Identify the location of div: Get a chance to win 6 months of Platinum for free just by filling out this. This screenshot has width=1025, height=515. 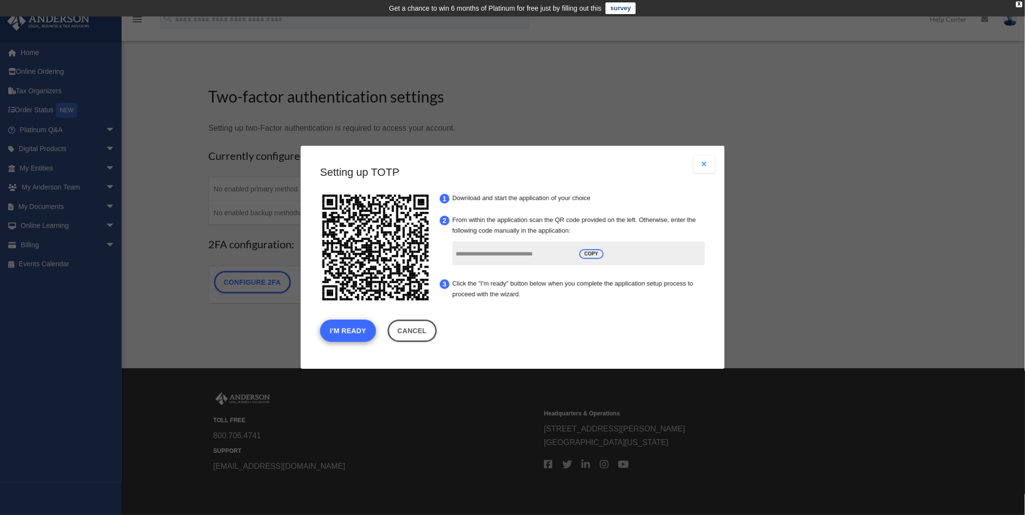
(495, 8).